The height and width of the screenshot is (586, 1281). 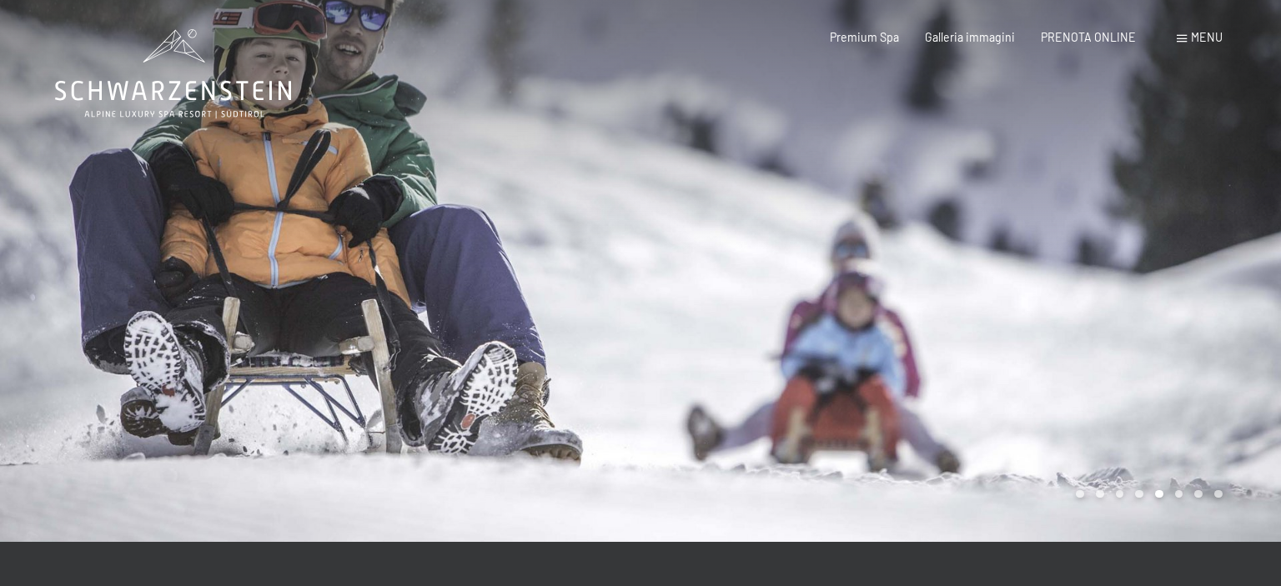 What do you see at coordinates (1206, 37) in the screenshot?
I see `span: Menu` at bounding box center [1206, 37].